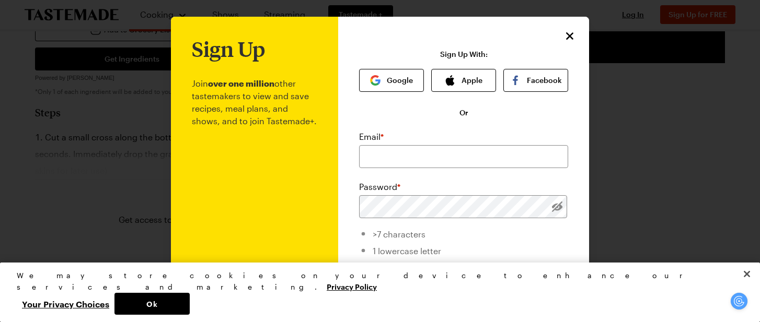  Describe the element at coordinates (371, 137) in the screenshot. I see `label: Email` at that location.